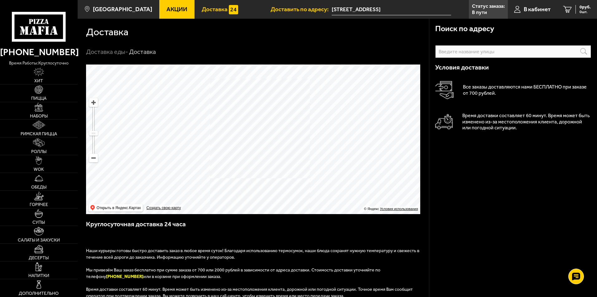 The image size is (597, 297). Describe the element at coordinates (39, 223) in the screenshot. I see `span: Супы` at that location.